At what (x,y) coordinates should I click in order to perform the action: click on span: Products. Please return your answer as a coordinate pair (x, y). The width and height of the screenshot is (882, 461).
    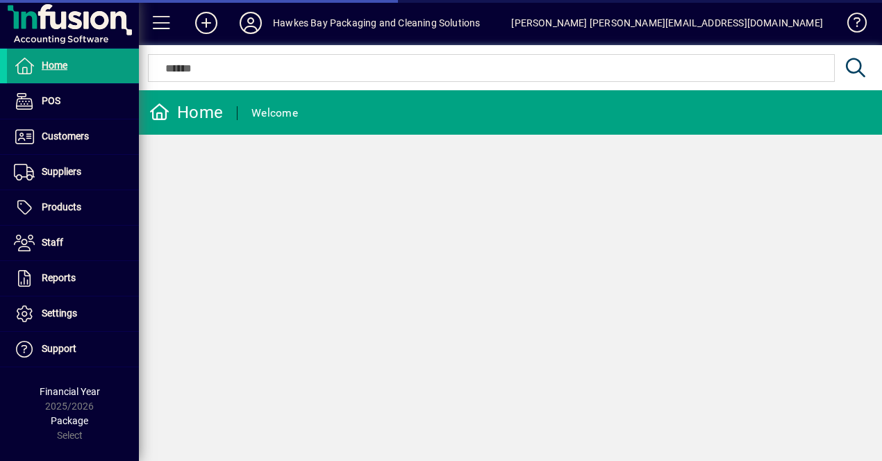
    Looking at the image, I should click on (61, 207).